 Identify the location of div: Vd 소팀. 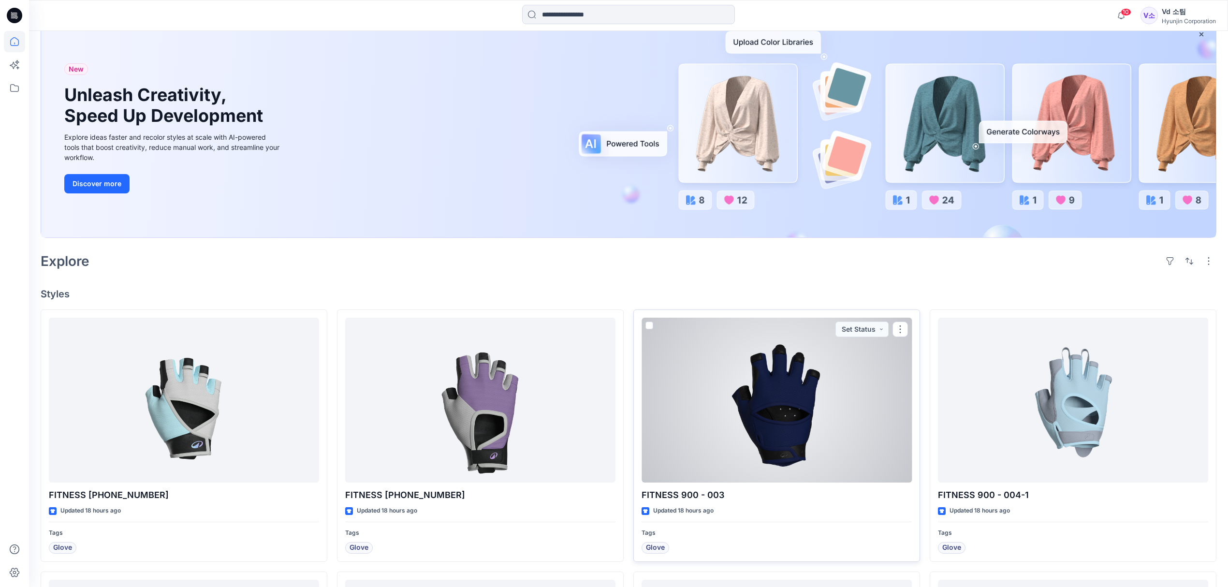
(1189, 12).